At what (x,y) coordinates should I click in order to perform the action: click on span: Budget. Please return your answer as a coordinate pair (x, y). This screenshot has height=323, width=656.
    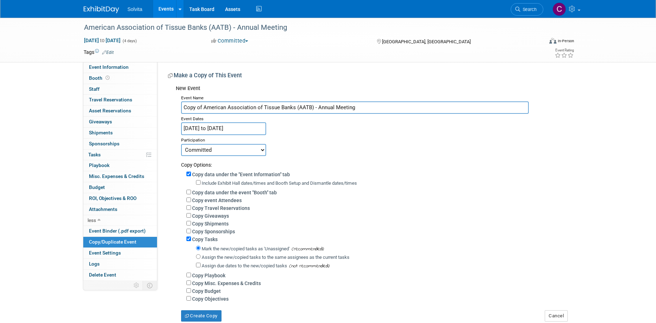
    Looking at the image, I should click on (97, 187).